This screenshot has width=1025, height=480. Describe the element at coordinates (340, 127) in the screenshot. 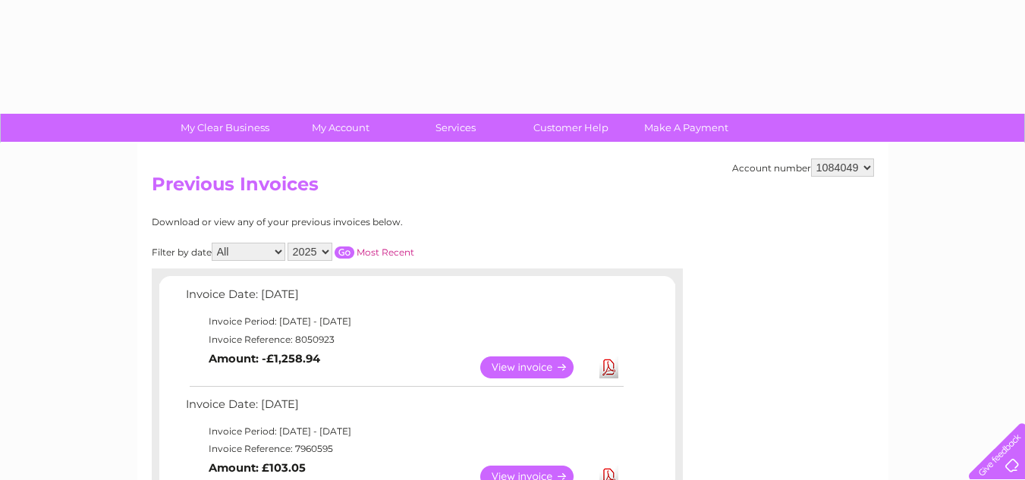

I see `a: My Account` at that location.